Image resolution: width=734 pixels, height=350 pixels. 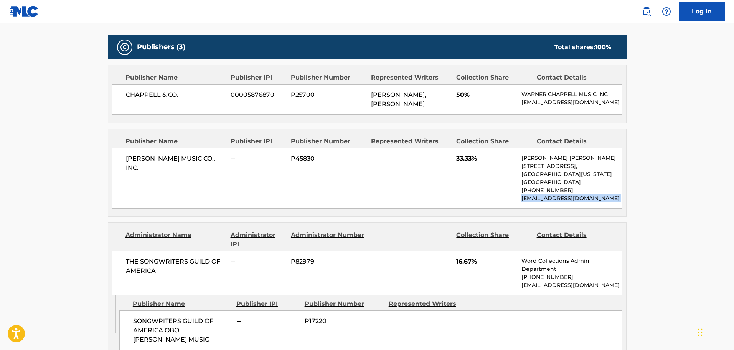 I want to click on img: search, so click(x=647, y=12).